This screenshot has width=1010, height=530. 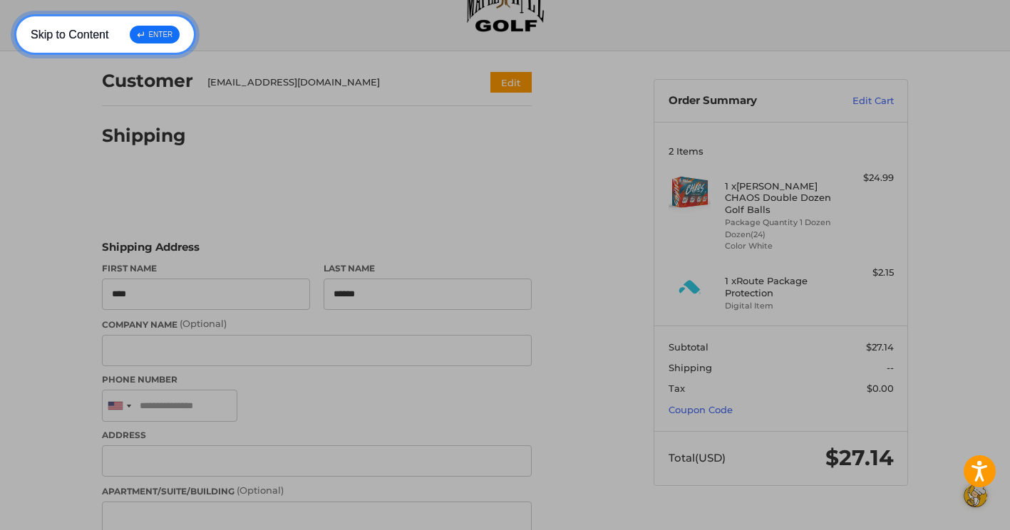 I want to click on h3: 2 Items, so click(x=781, y=151).